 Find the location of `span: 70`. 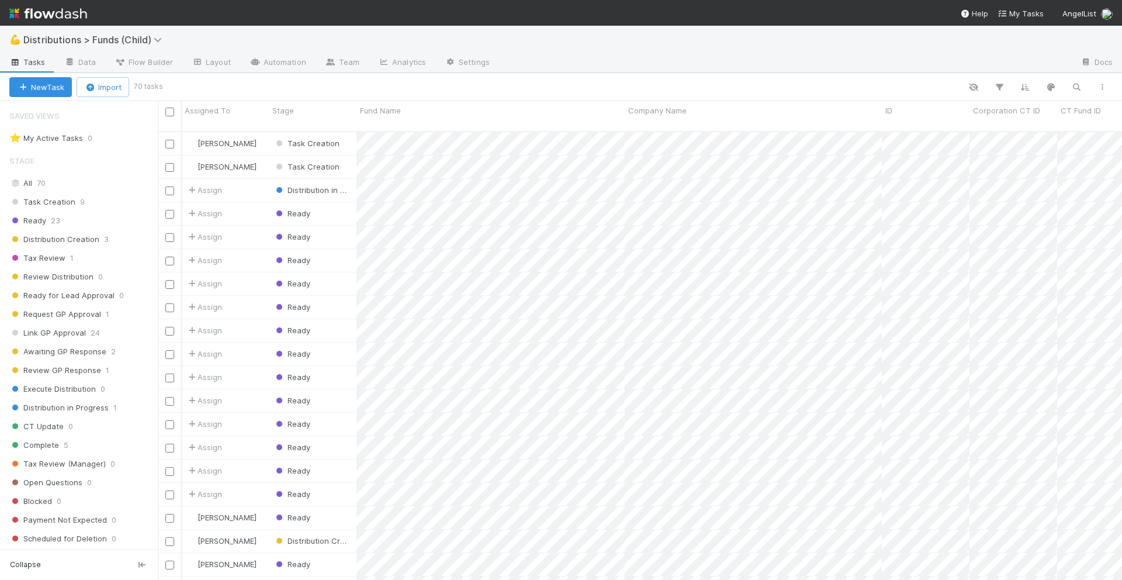

span: 70 is located at coordinates (41, 183).